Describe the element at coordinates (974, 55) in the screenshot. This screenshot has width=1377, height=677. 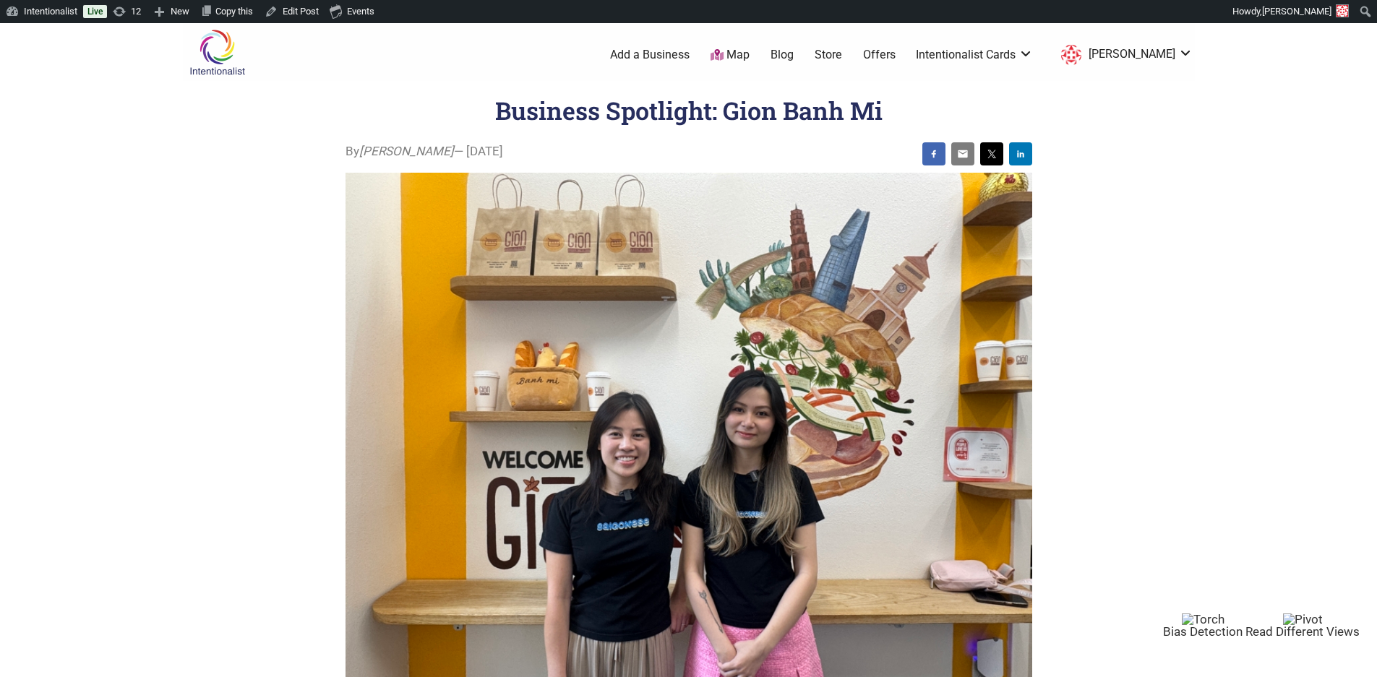
I see `a: Intentionalist Cards` at that location.